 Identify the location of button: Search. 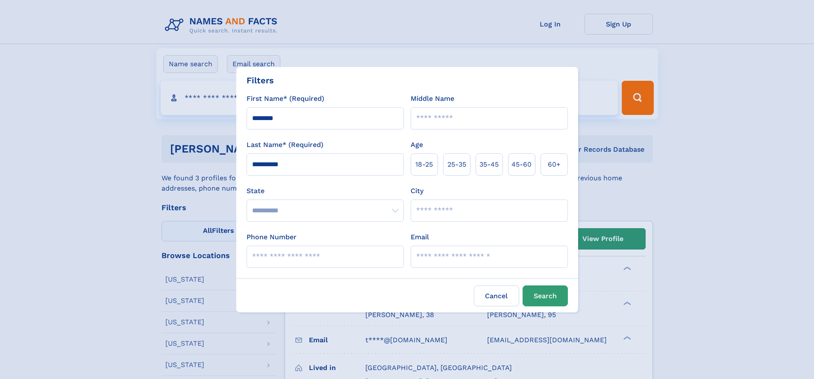
(545, 296).